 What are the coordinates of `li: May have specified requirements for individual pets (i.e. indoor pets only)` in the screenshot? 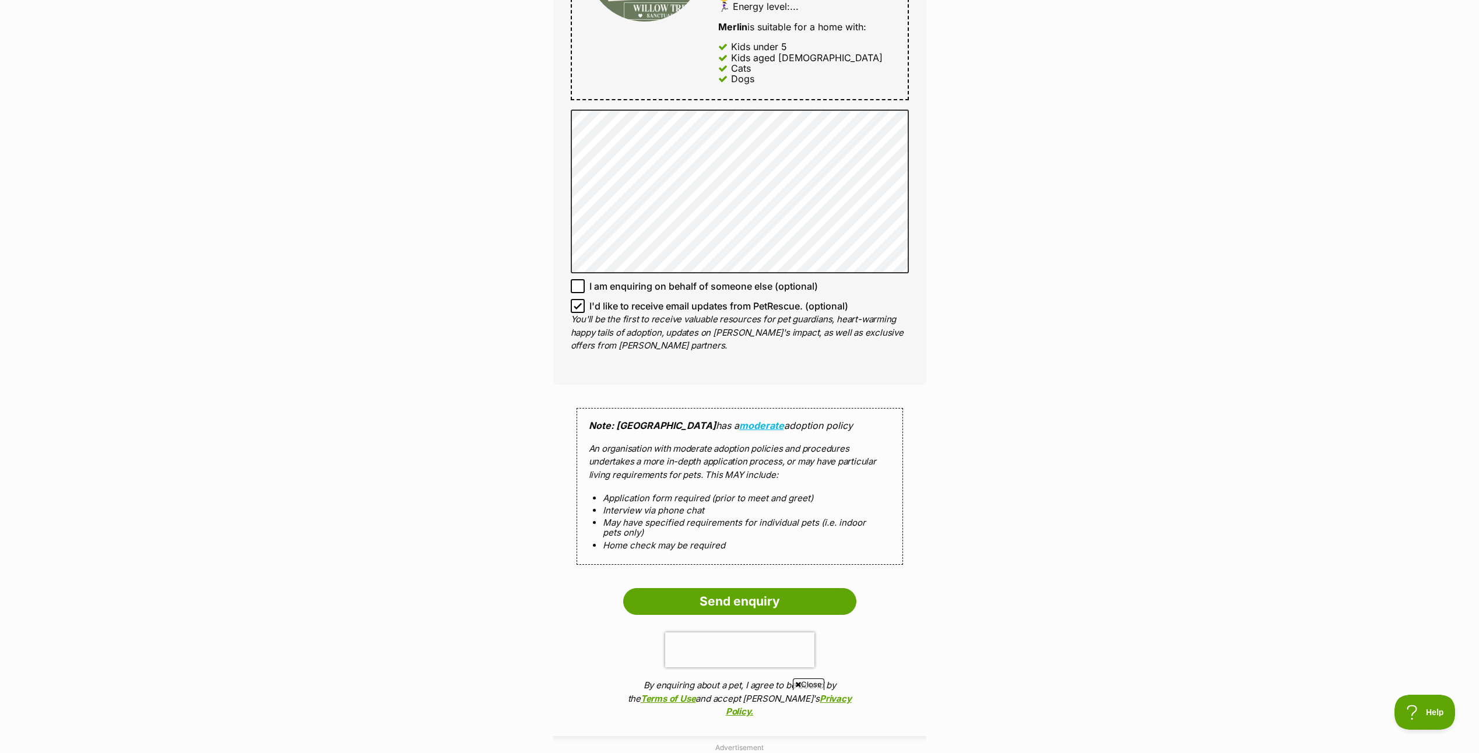 It's located at (740, 528).